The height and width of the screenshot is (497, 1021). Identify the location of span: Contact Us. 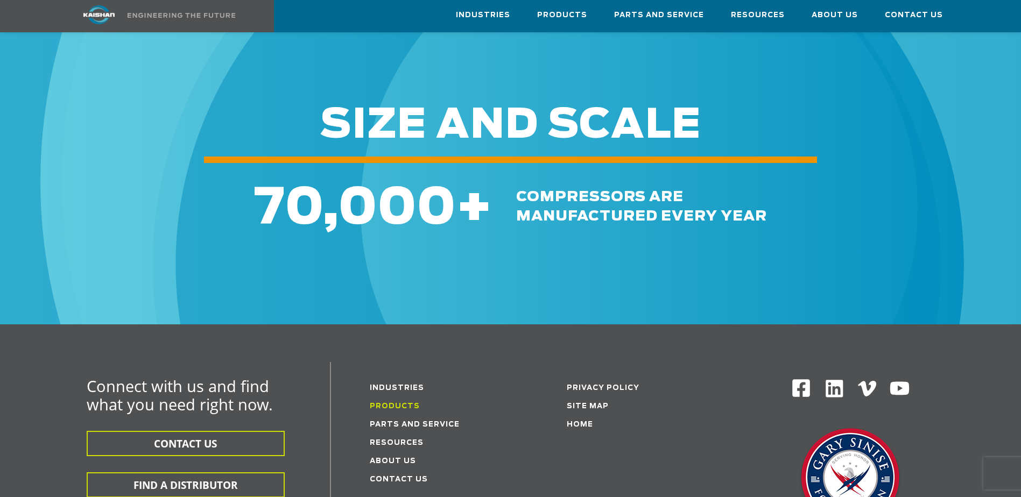
(914, 15).